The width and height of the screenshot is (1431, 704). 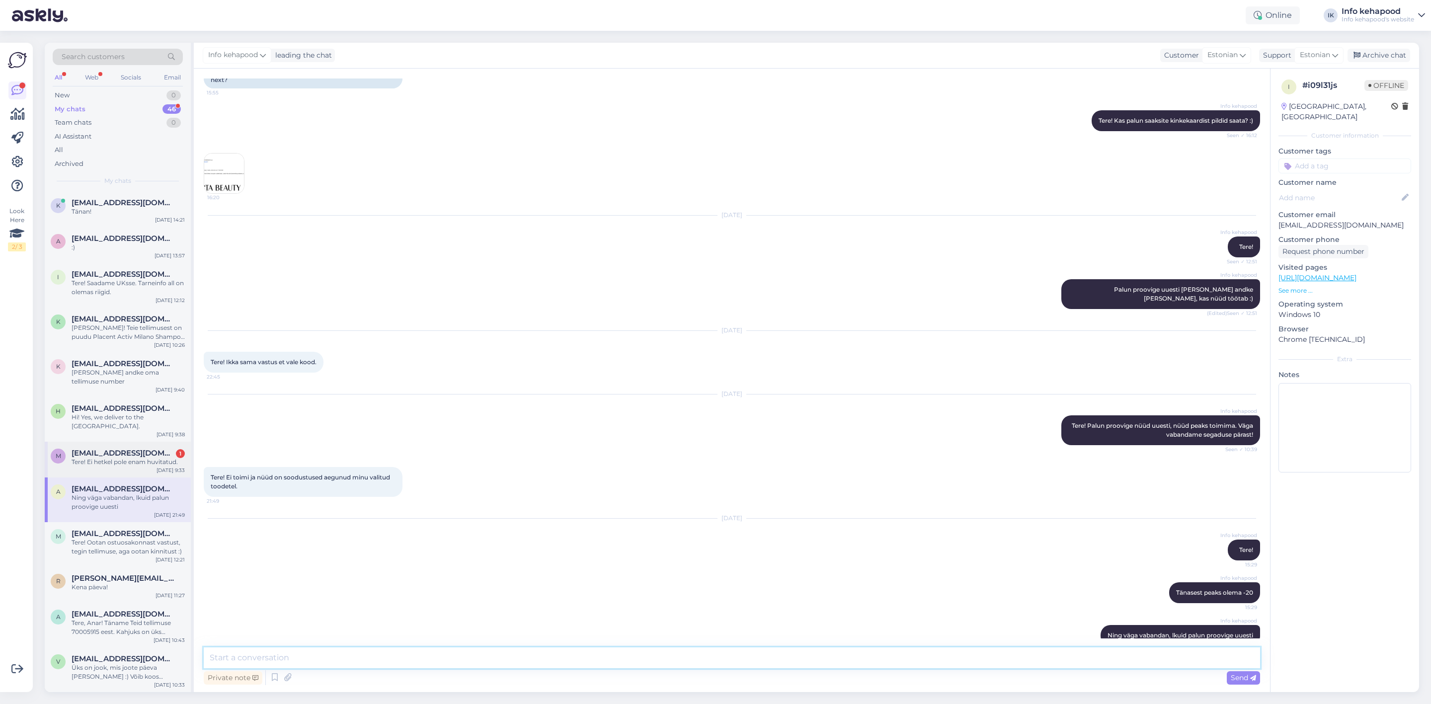 What do you see at coordinates (1238, 135) in the screenshot?
I see `span: Seen ✓ 16:12` at bounding box center [1238, 135].